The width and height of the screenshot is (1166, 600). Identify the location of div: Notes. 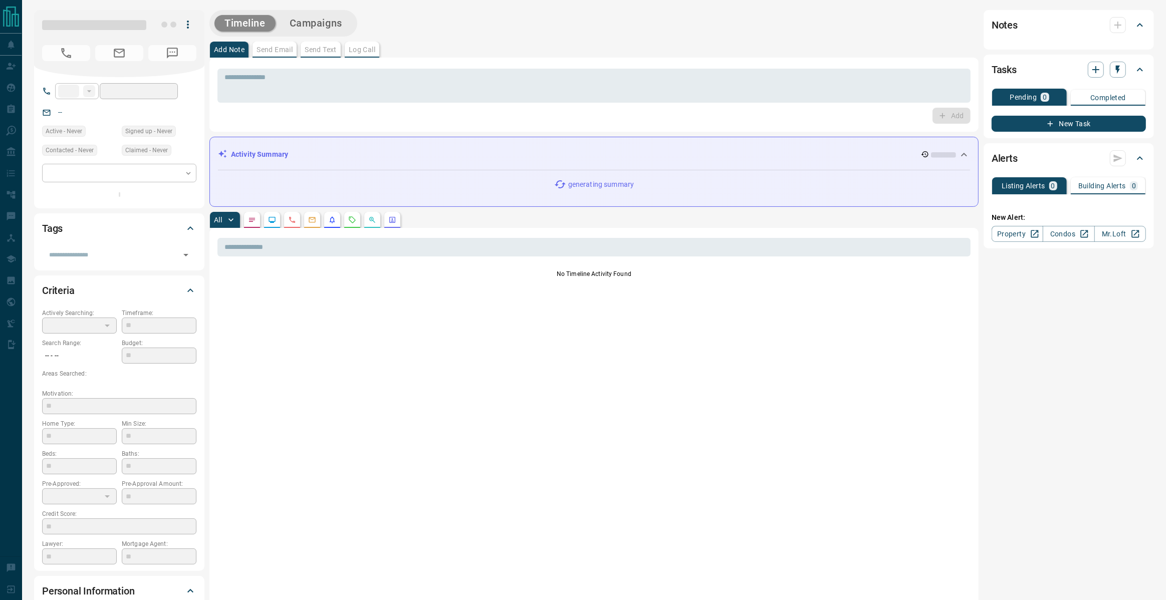
(1069, 25).